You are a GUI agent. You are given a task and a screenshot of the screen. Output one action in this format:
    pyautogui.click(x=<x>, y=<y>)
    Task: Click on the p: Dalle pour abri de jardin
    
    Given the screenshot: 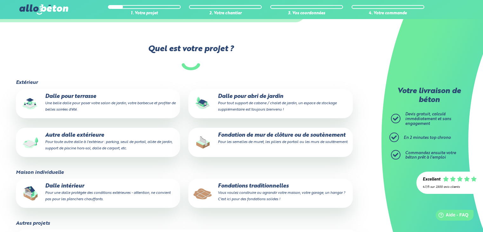 What is the action you would take?
    pyautogui.click(x=270, y=103)
    